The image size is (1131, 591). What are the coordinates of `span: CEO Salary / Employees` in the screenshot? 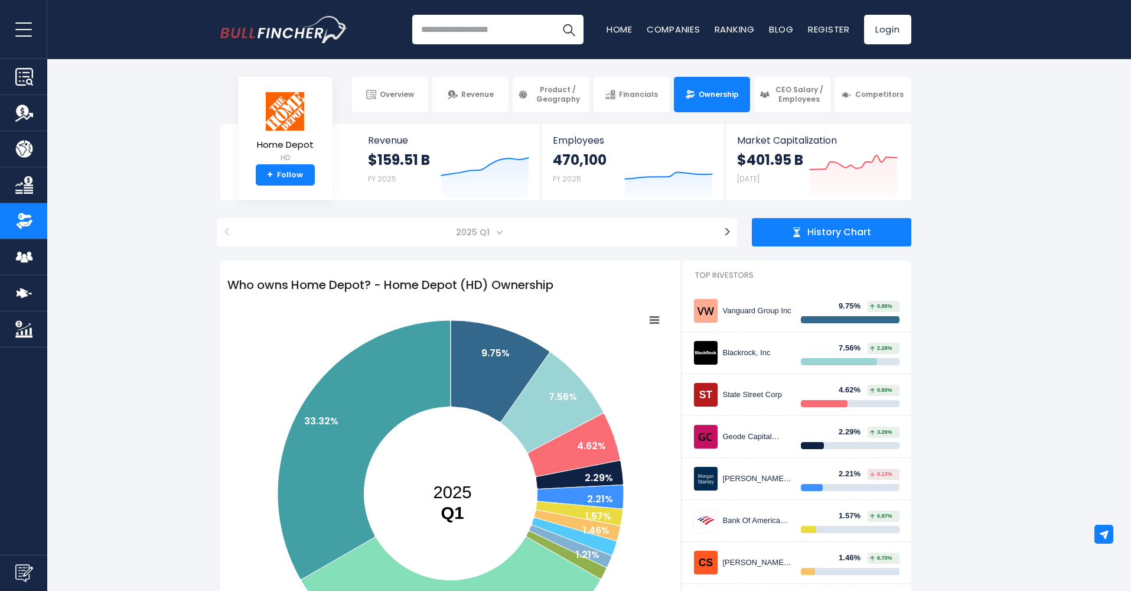 It's located at (799, 94).